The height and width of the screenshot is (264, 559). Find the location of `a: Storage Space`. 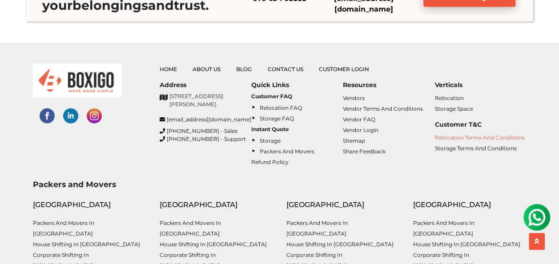

a: Storage Space is located at coordinates (454, 109).